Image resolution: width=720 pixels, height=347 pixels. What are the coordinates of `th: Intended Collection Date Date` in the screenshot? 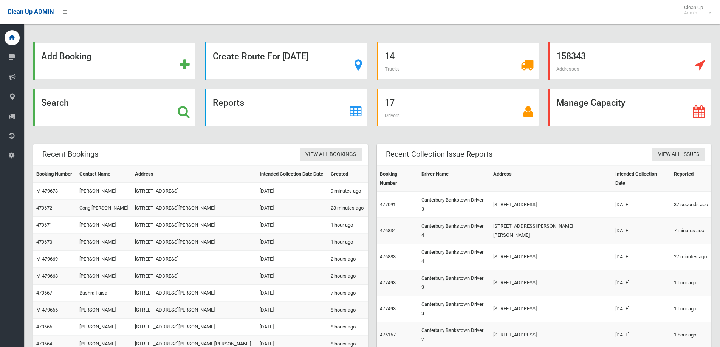 It's located at (292, 174).